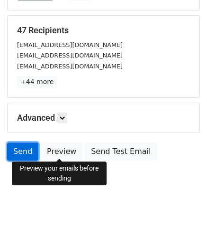  Describe the element at coordinates (121, 151) in the screenshot. I see `a: Send Test Email` at that location.